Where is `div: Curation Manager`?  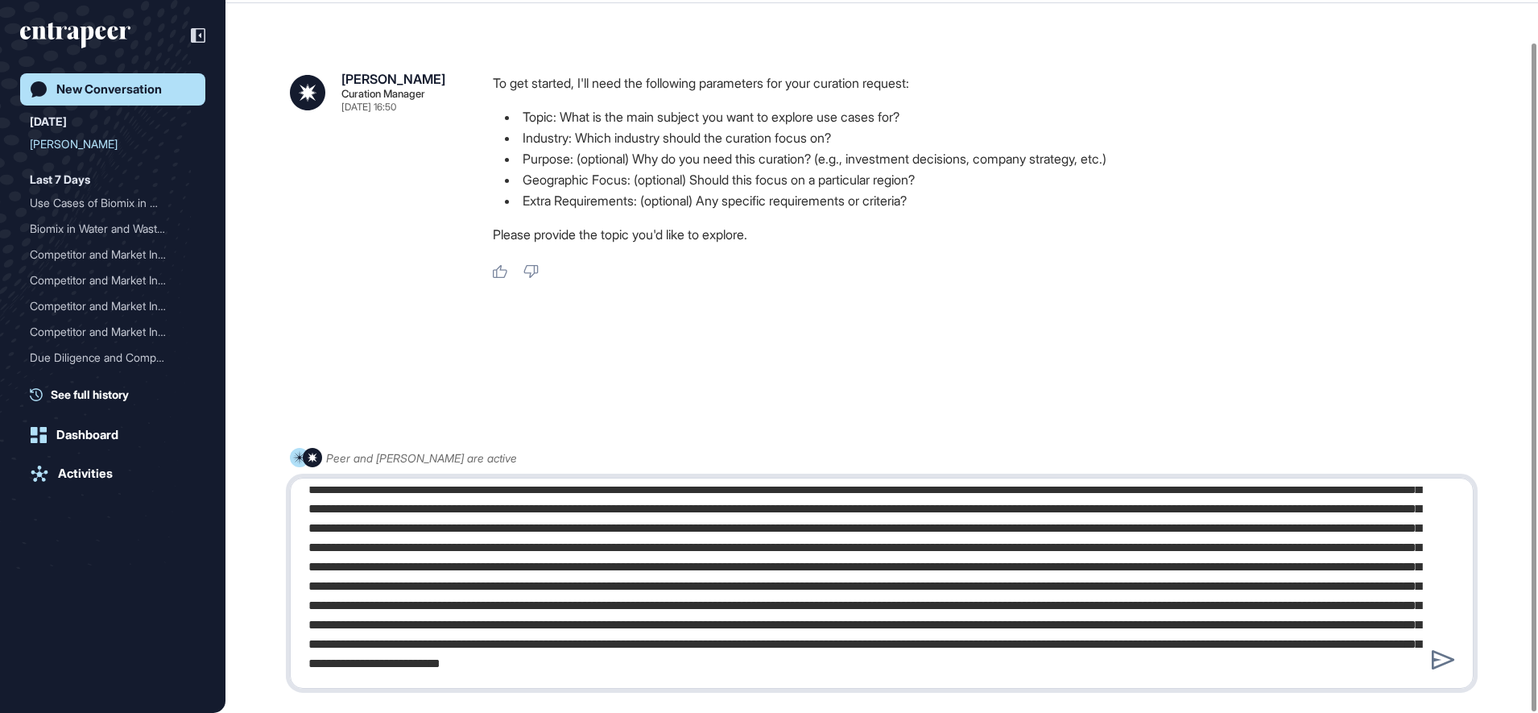
div: Curation Manager is located at coordinates (383, 93).